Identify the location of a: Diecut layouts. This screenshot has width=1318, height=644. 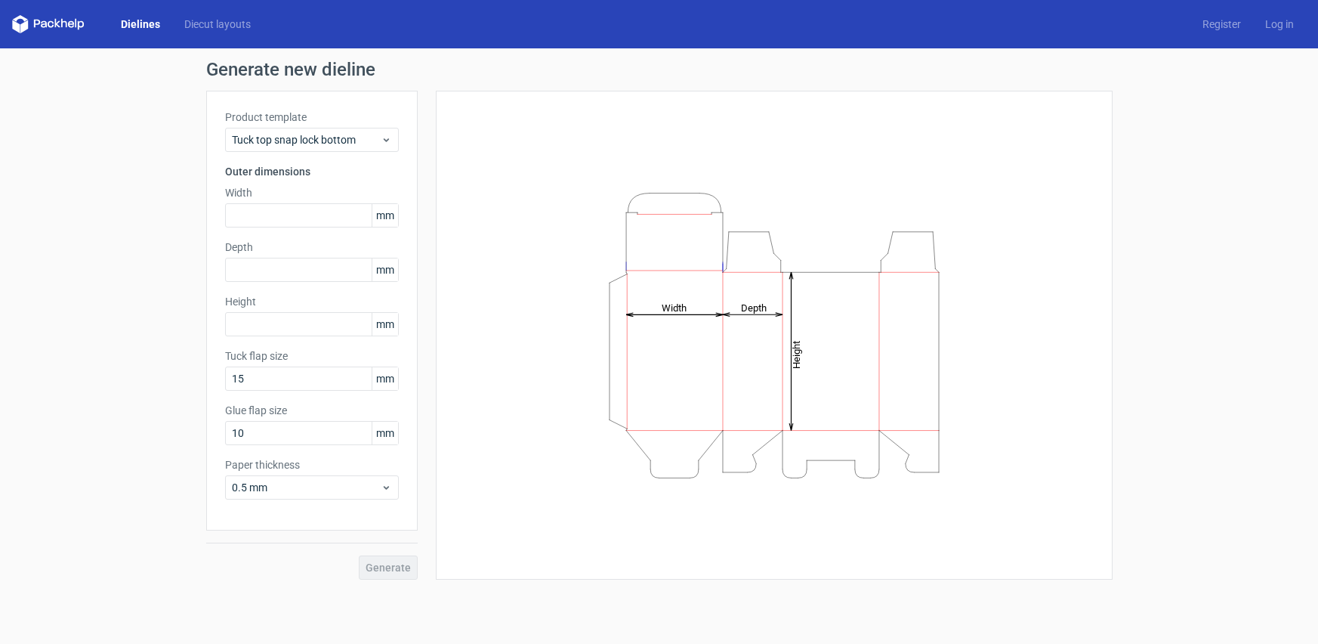
(218, 24).